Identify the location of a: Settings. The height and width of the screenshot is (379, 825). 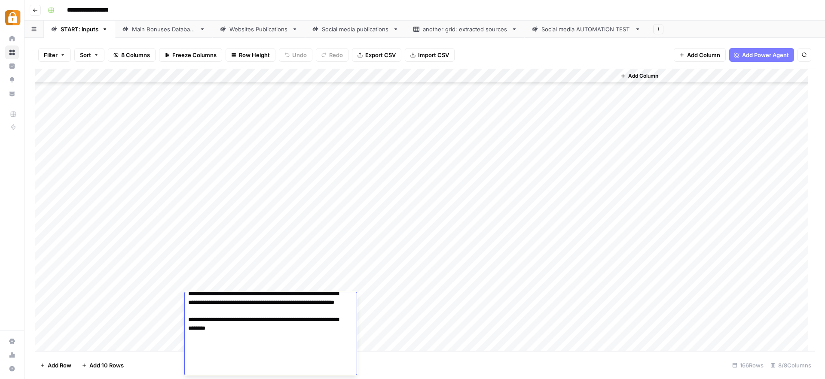
(12, 341).